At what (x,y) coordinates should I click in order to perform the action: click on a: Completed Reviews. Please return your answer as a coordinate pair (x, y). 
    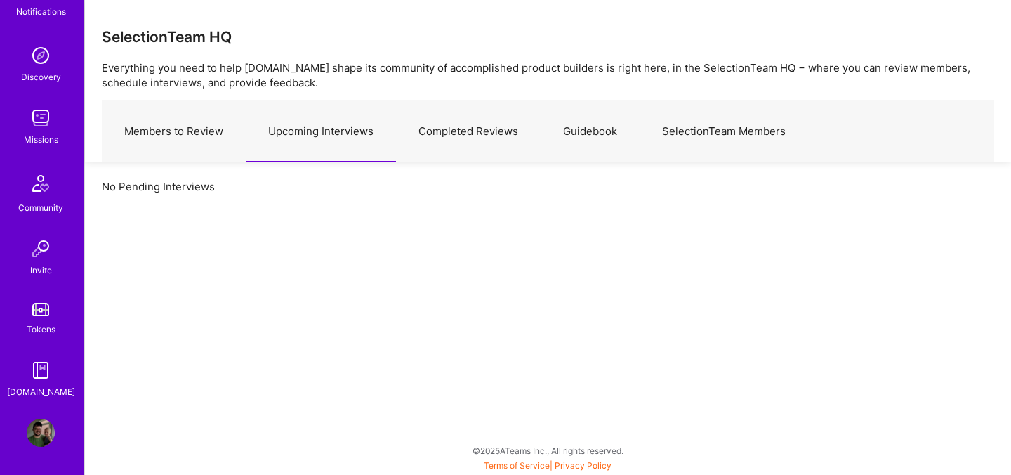
    Looking at the image, I should click on (468, 131).